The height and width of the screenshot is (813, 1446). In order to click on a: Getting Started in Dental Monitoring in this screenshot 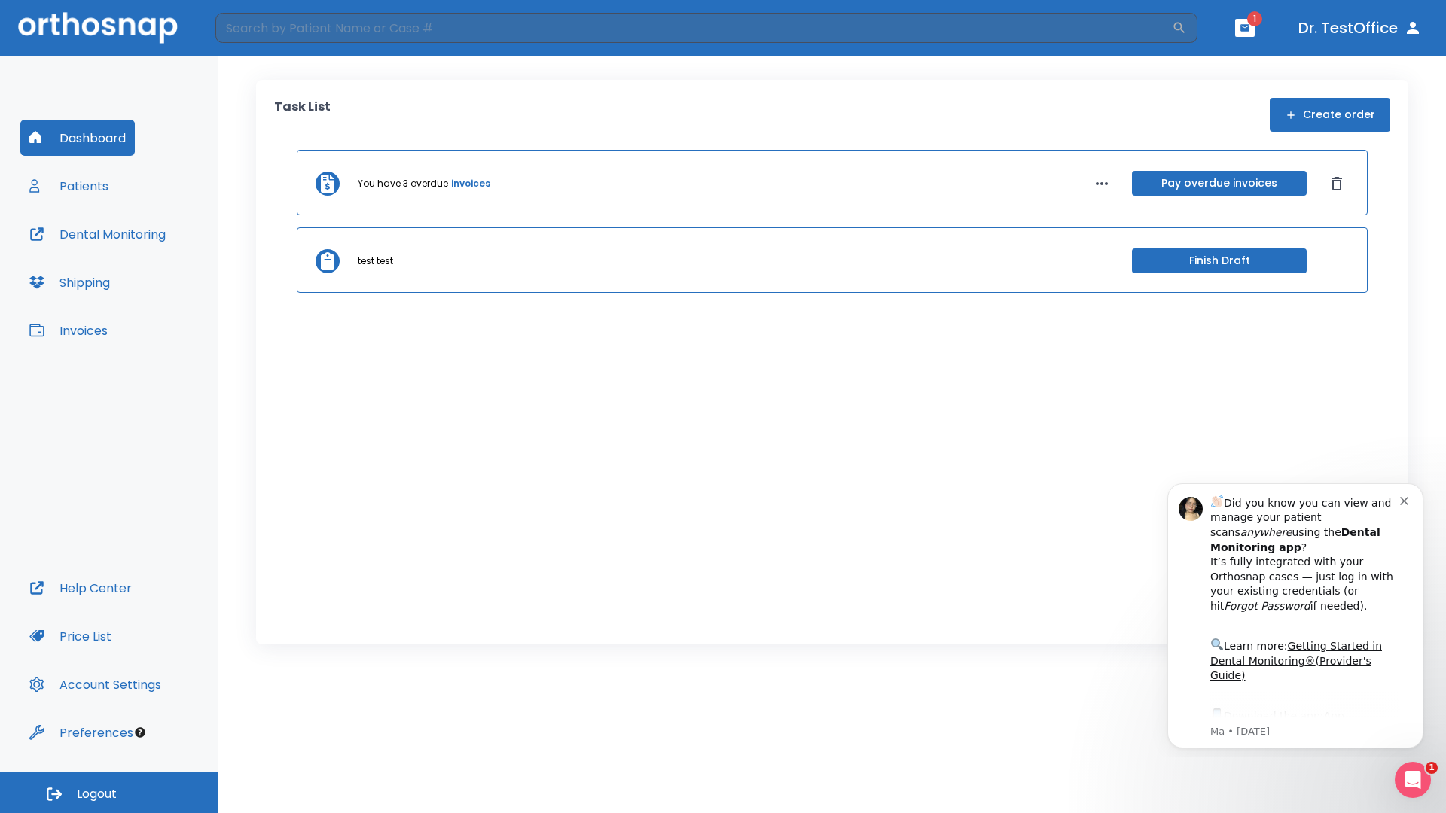, I will do `click(151, 184)`.